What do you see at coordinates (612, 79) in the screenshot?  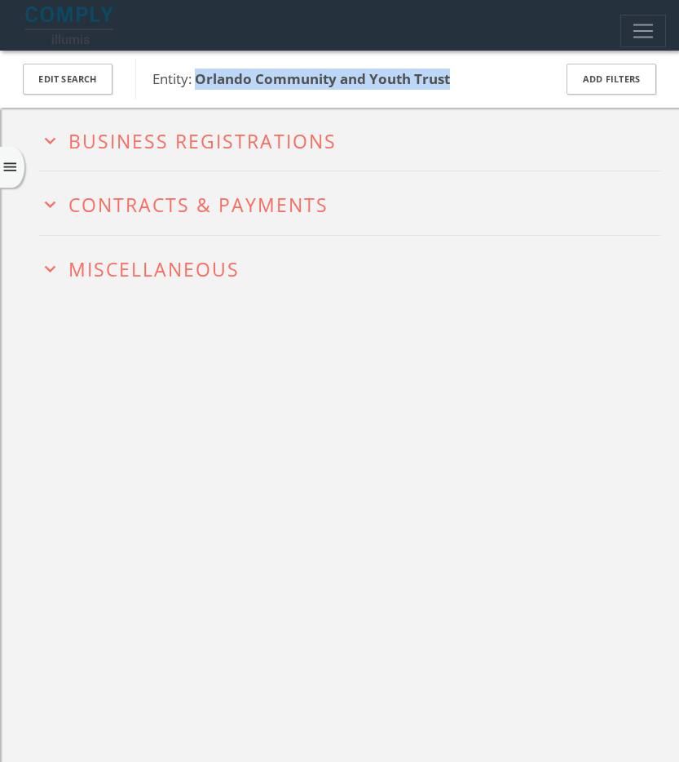 I see `button: Add Filters` at bounding box center [612, 79].